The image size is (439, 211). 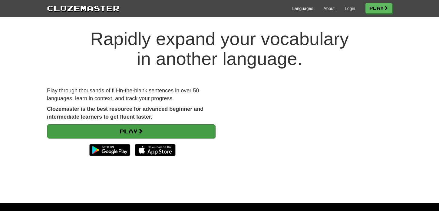 What do you see at coordinates (350, 8) in the screenshot?
I see `a: Login` at bounding box center [350, 8].